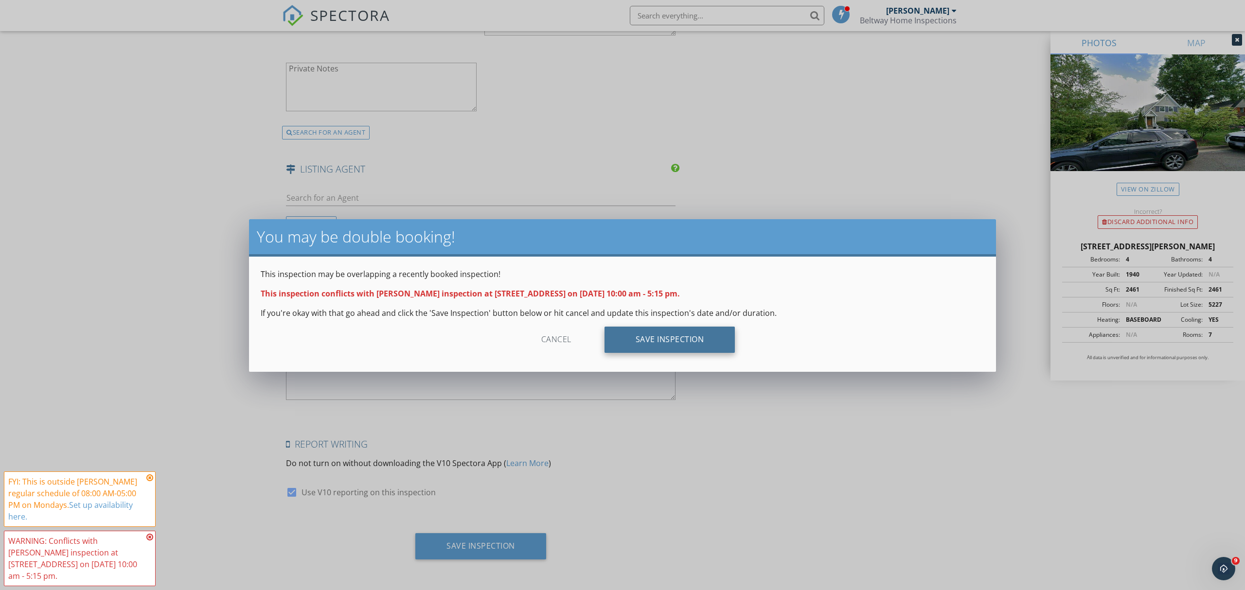 The image size is (1245, 590). Describe the element at coordinates (670, 340) in the screenshot. I see `div: Save Inspection` at that location.